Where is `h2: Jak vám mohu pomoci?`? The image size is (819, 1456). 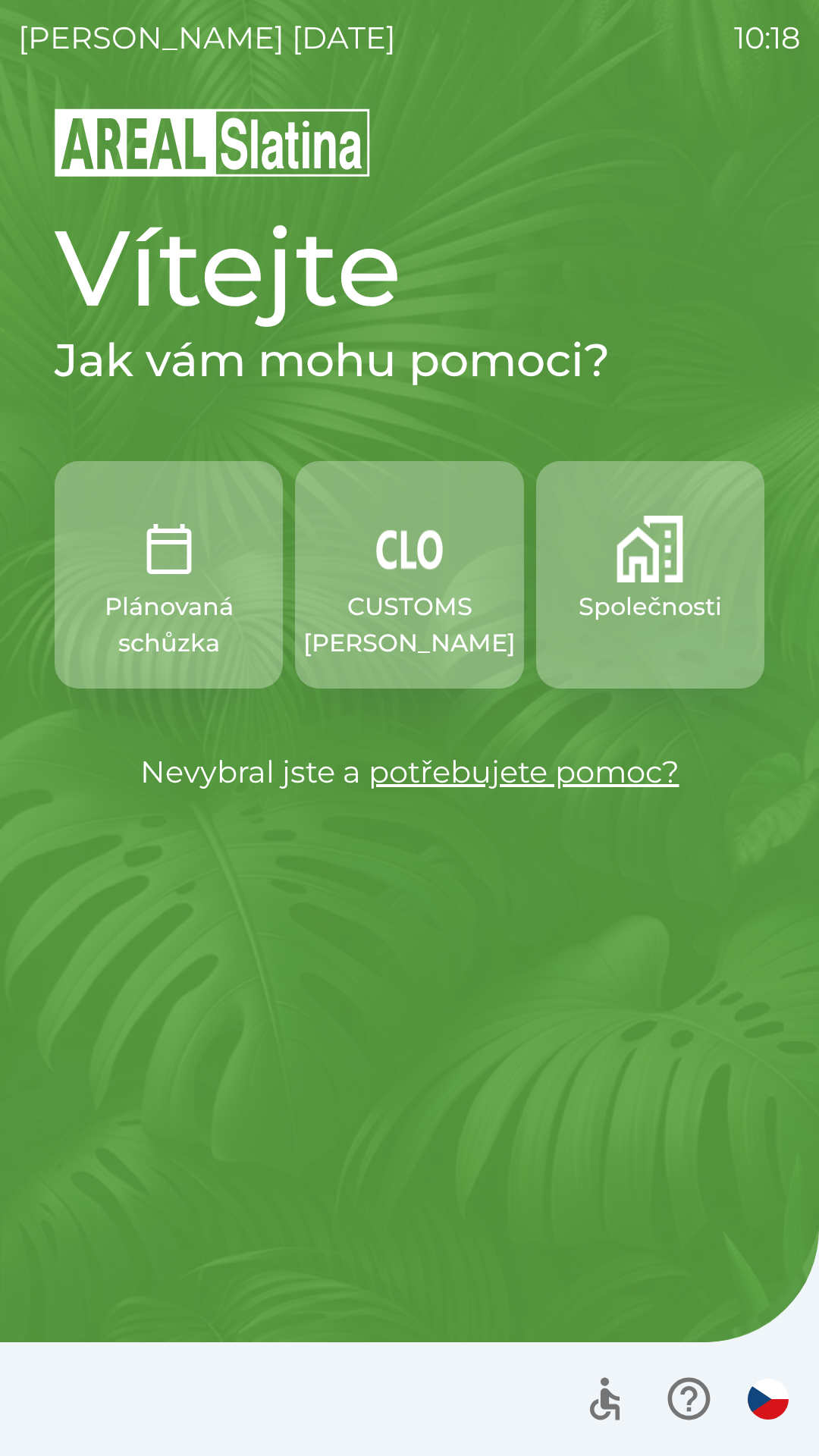
h2: Jak vám mohu pomoci? is located at coordinates (409, 360).